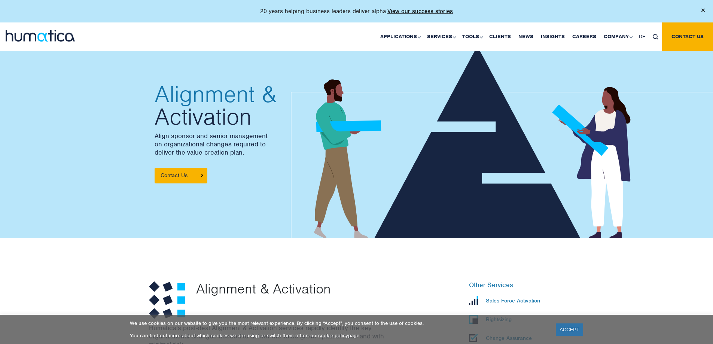  Describe the element at coordinates (167, 300) in the screenshot. I see `img: Alignment & Activation` at that location.